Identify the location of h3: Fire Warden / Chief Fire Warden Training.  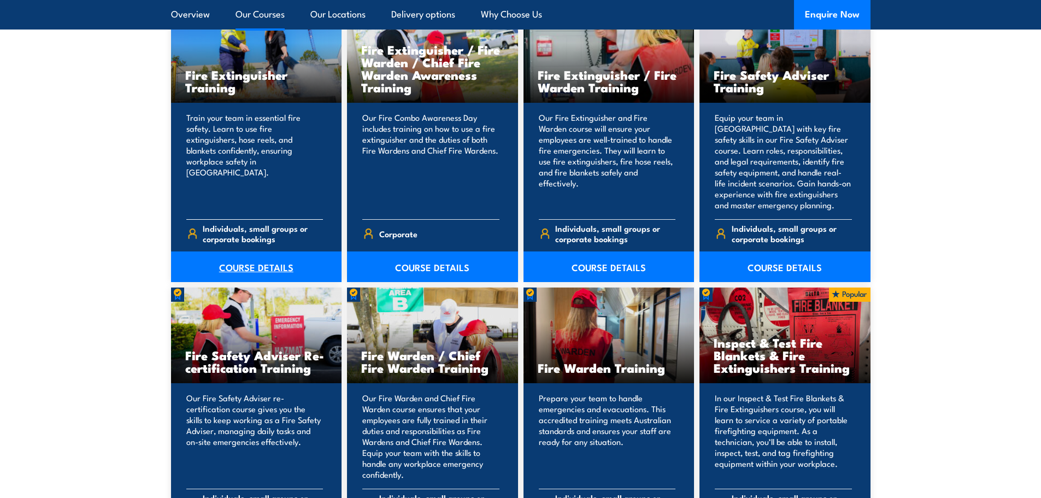
(432, 361).